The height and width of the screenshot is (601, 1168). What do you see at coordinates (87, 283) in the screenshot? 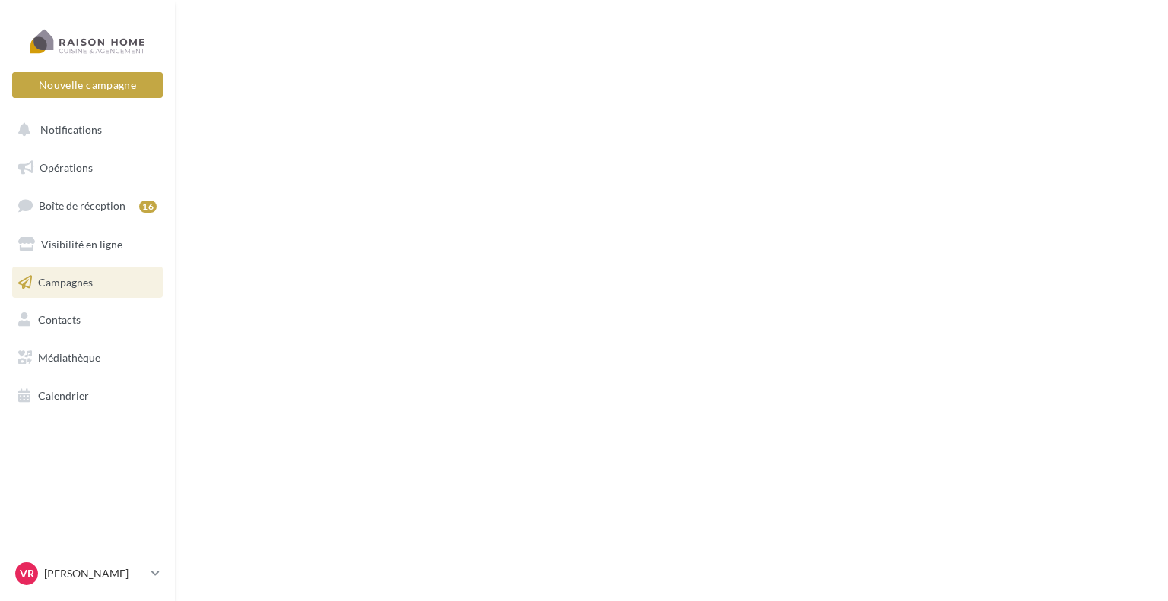
I see `a: Campagnes` at bounding box center [87, 283].